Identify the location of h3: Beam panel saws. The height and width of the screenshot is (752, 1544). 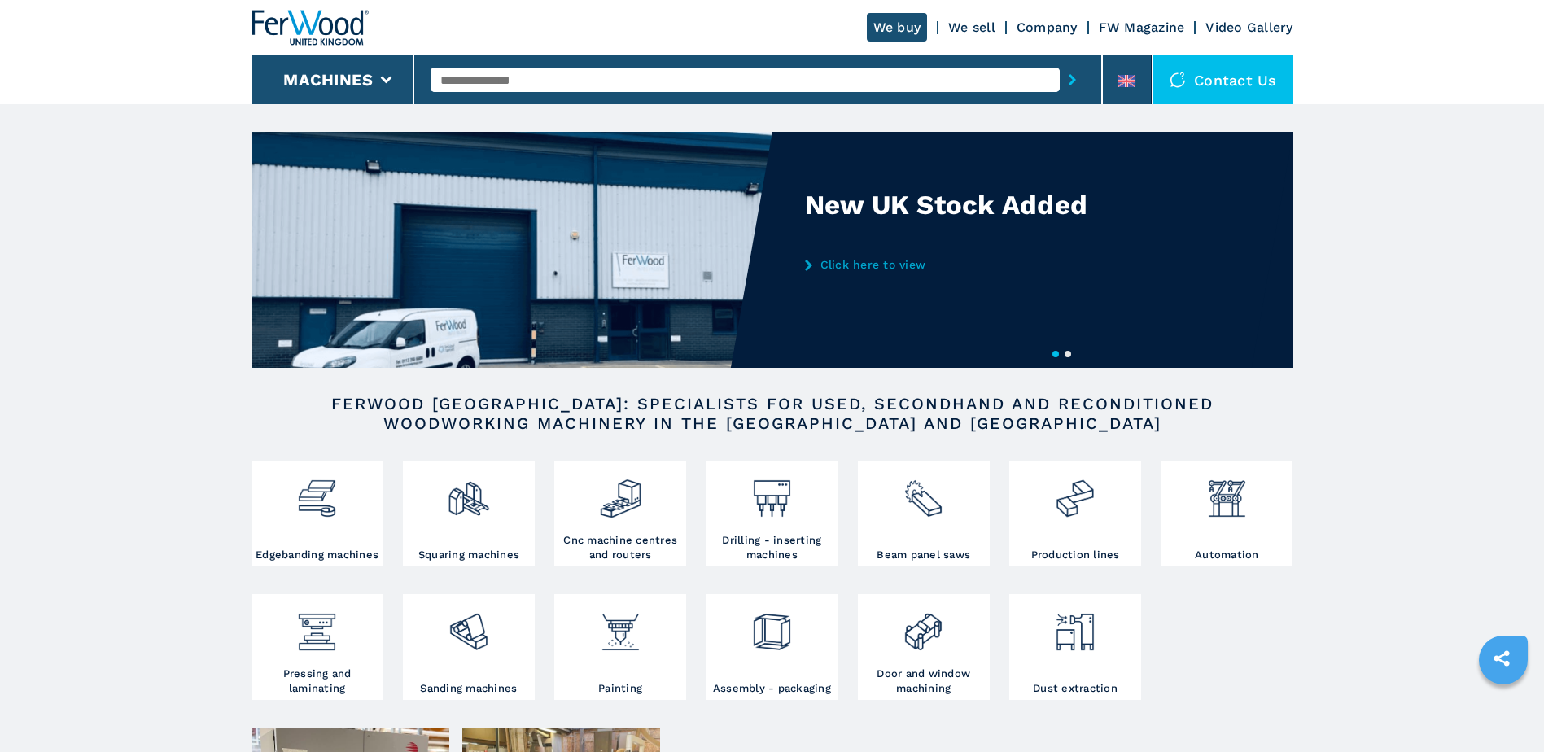
(923, 555).